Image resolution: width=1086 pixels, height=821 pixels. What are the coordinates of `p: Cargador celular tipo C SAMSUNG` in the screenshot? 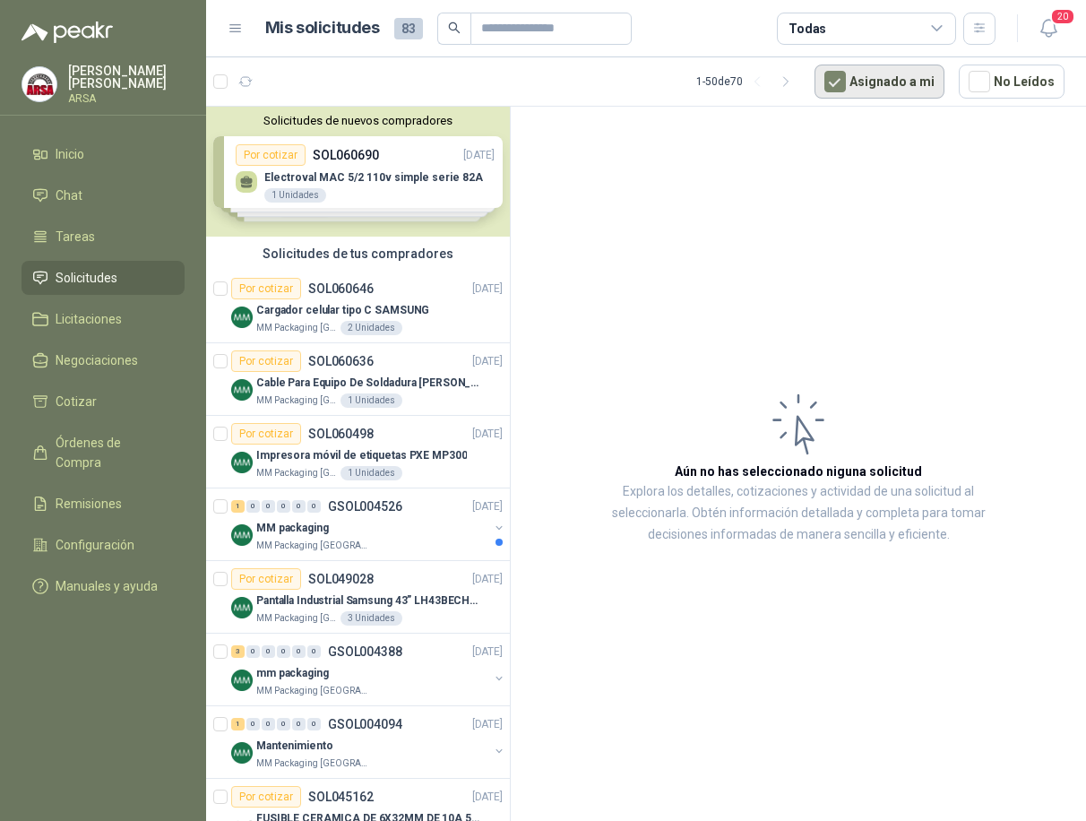 It's located at (342, 310).